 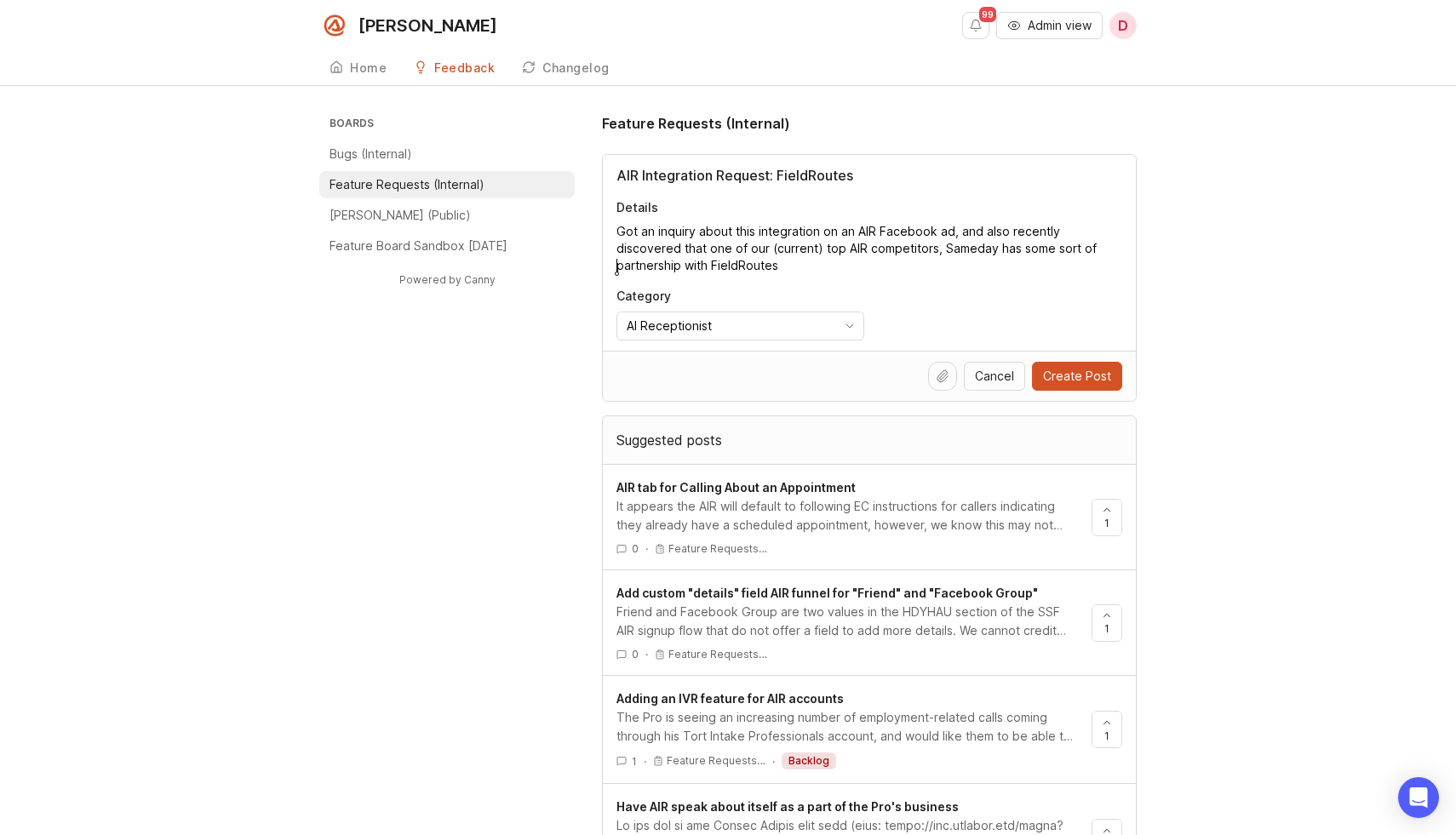 I want to click on span: AIR tab for Calling About an Appointment, so click(x=736, y=487).